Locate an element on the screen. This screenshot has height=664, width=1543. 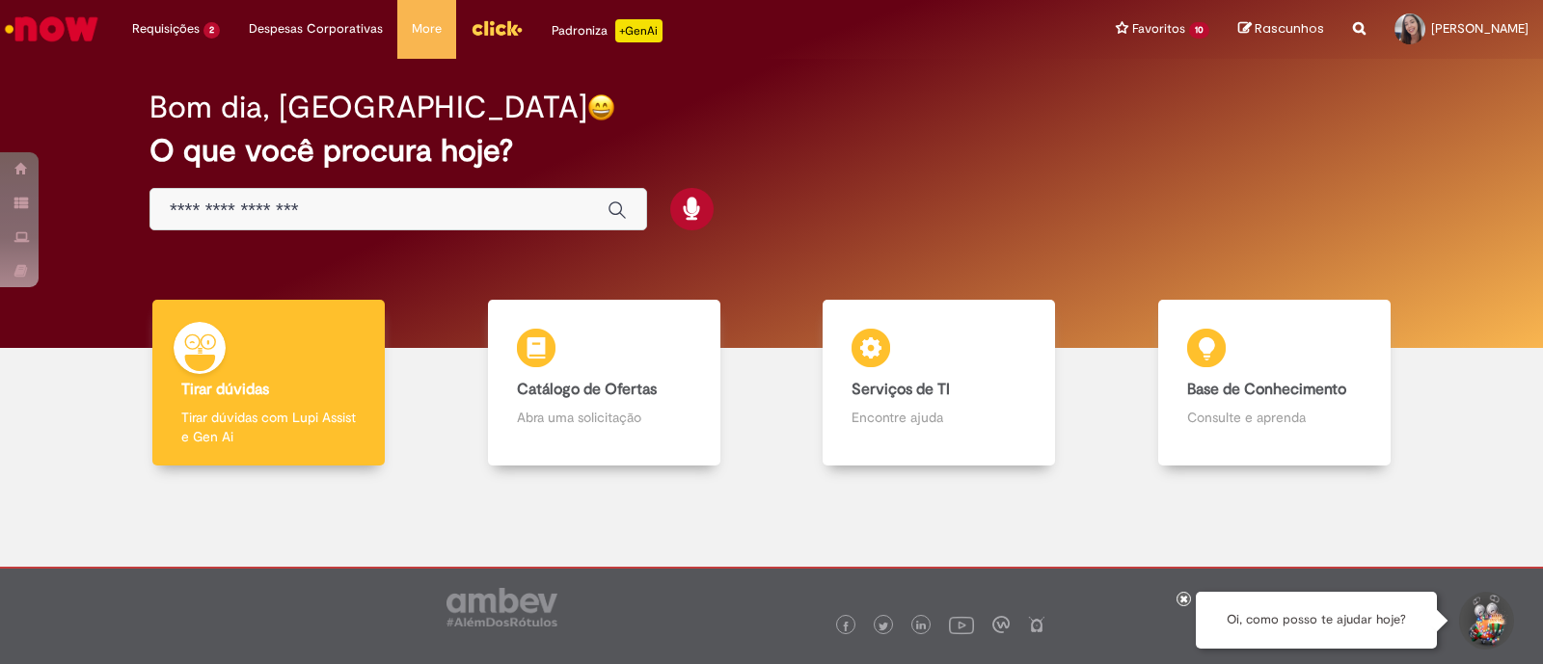
img: logo_footer_linkedin.png is located at coordinates (921, 627).